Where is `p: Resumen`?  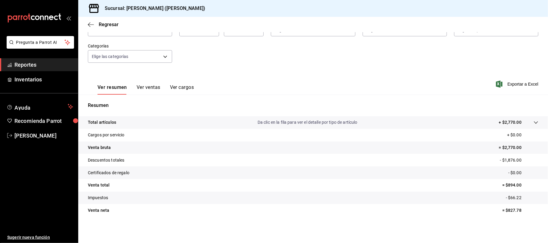 p: Resumen is located at coordinates (313, 106).